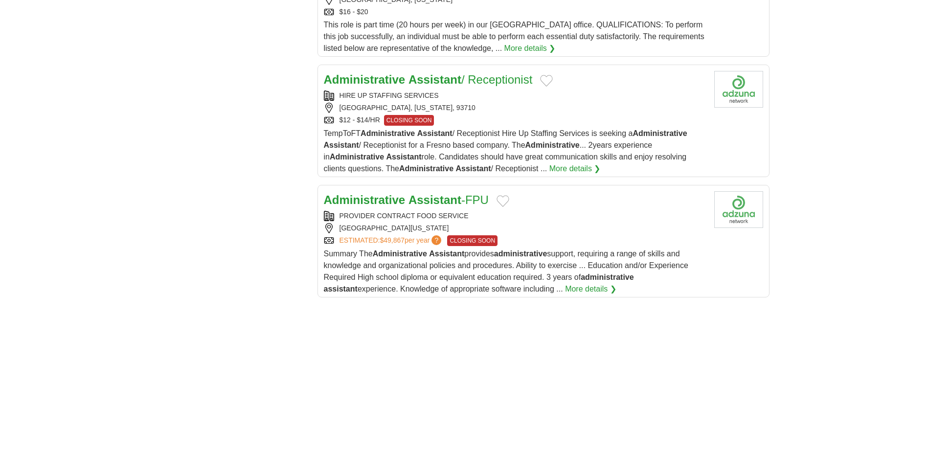 The width and height of the screenshot is (928, 452). I want to click on div: HIRE UP STAFFING SERVICES, so click(515, 95).